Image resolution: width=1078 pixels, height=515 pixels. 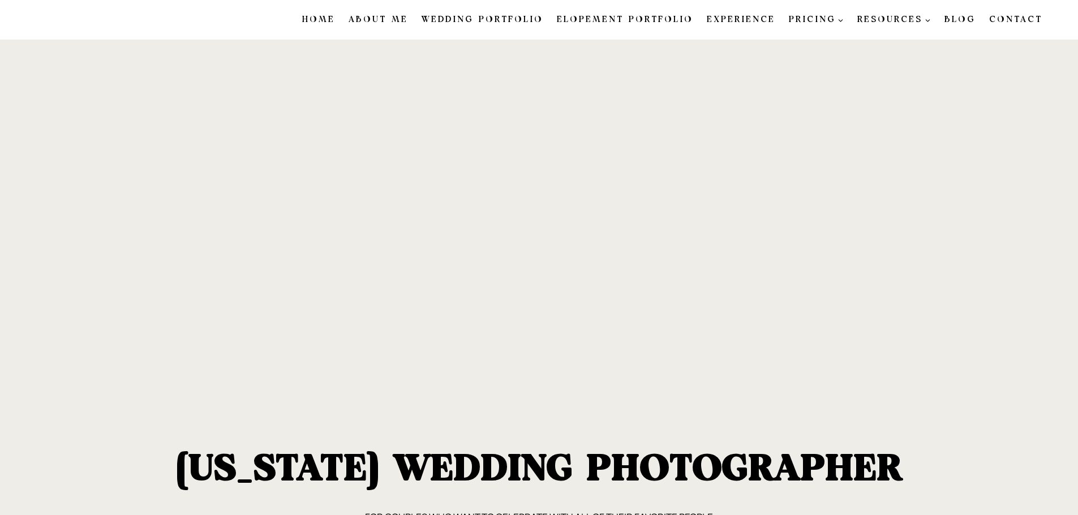 What do you see at coordinates (742, 229) in the screenshot?
I see `img: groom spinning bride around during first dance` at bounding box center [742, 229].